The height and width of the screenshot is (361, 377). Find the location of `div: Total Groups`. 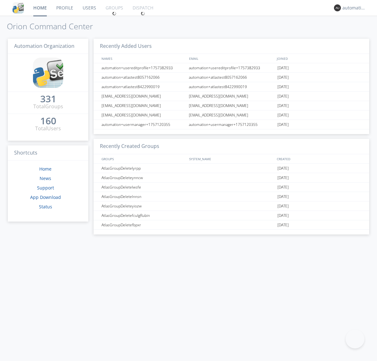

div: Total Groups is located at coordinates (48, 106).